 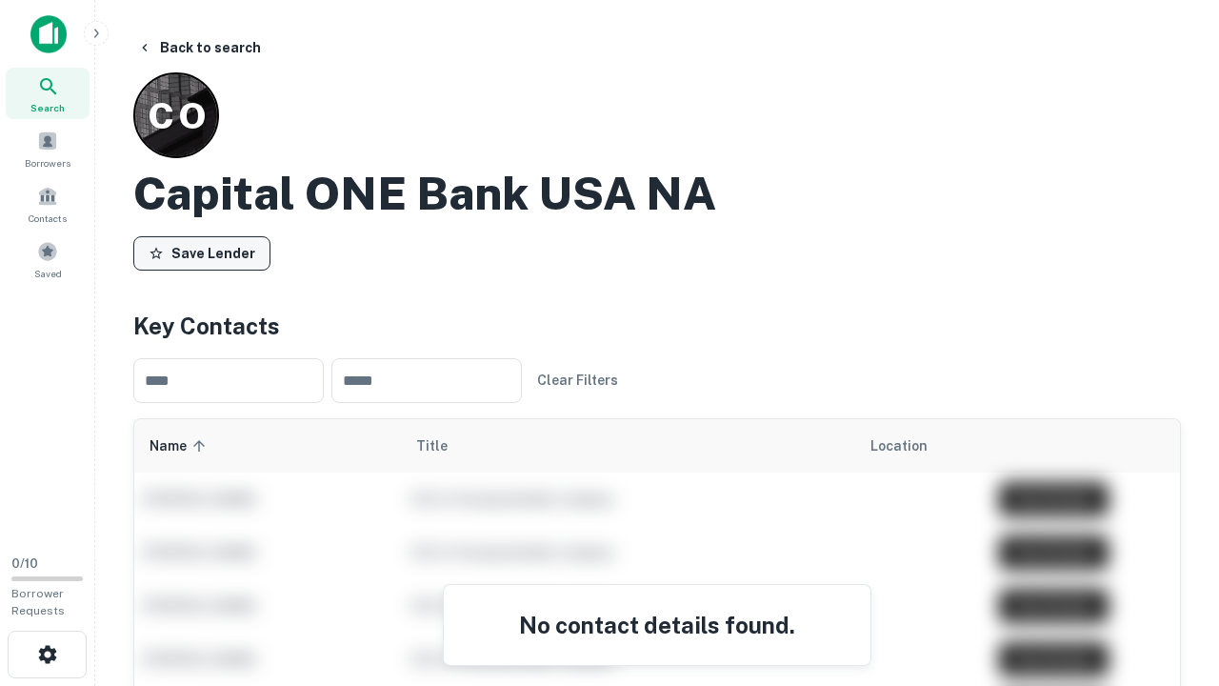 I want to click on div: Search, so click(x=48, y=93).